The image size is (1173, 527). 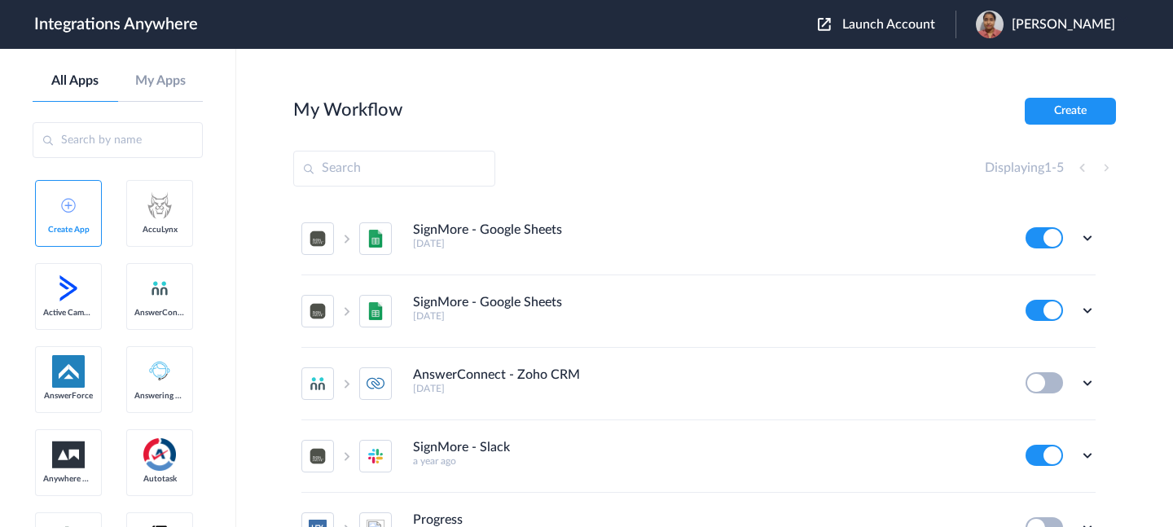 I want to click on button: Create, so click(x=1070, y=111).